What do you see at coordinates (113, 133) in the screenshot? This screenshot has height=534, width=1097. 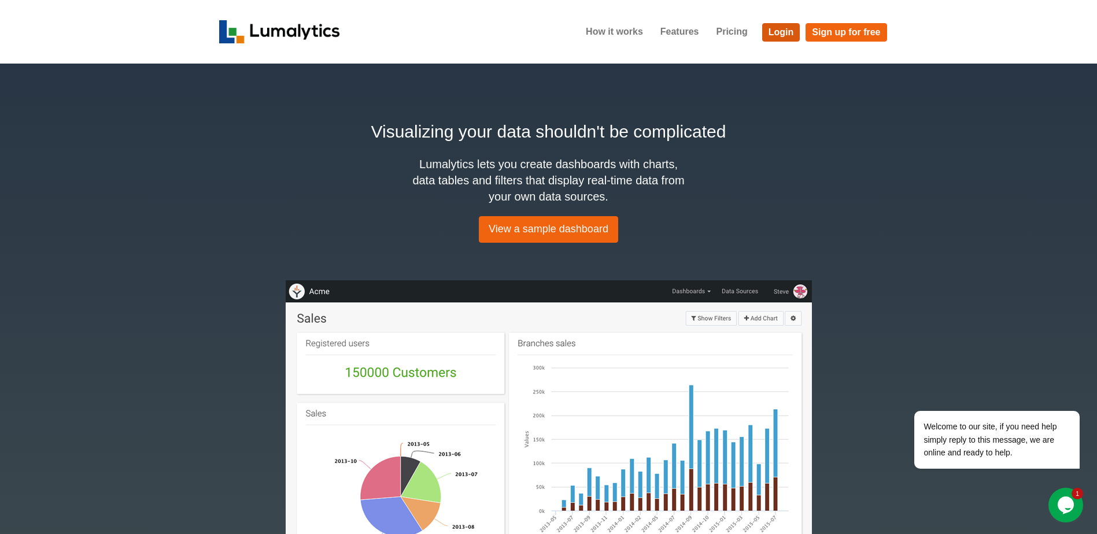 I see `span: Welcome to our site, if you need help simply reply to this message, we are online and ready to help.` at bounding box center [113, 133].